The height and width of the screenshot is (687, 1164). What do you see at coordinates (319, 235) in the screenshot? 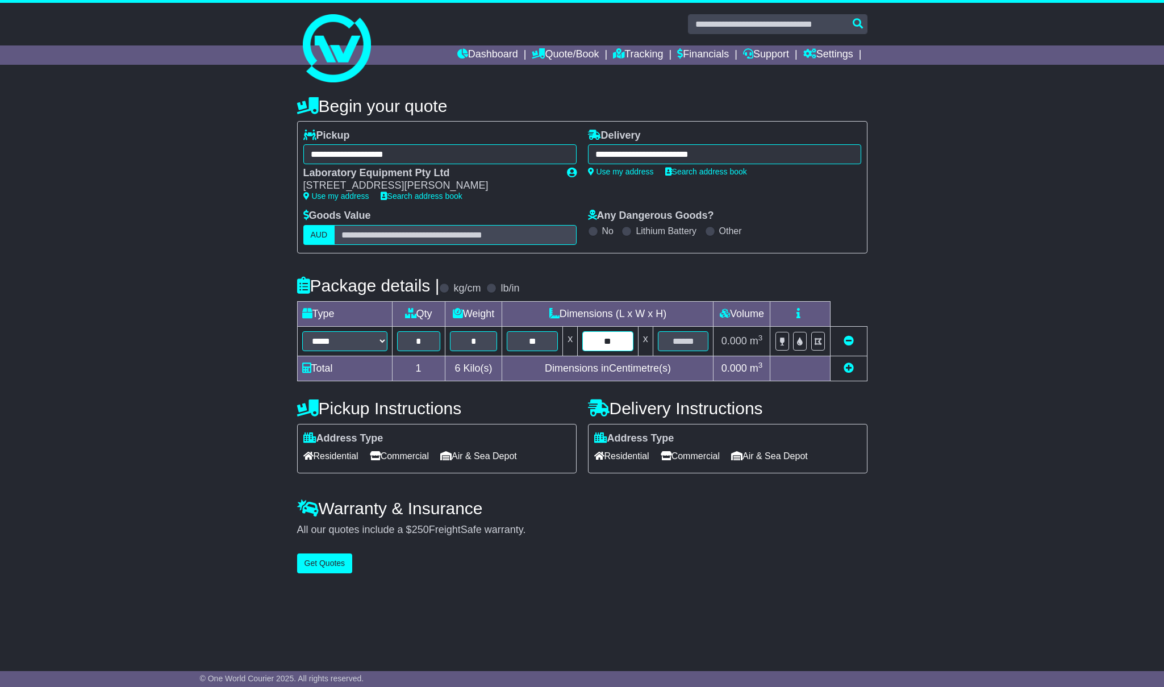
I see `label: AUD` at bounding box center [319, 235].